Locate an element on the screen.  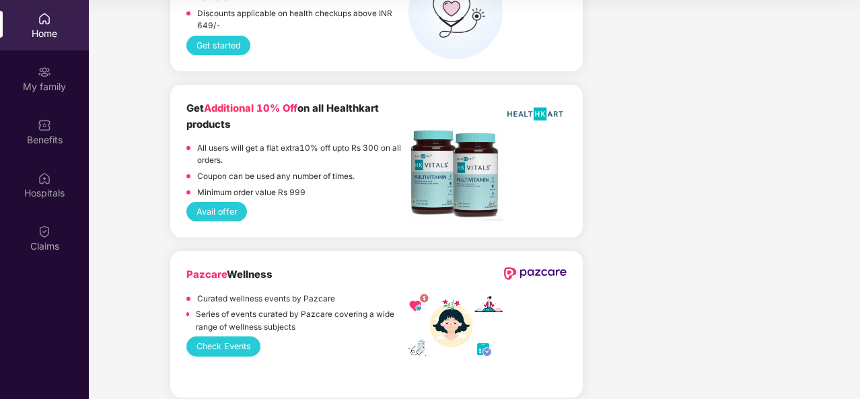
img: newPazcareLogo.svg is located at coordinates (535, 273).